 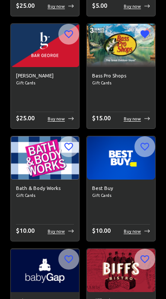 I want to click on img: Best Buy image, so click(x=121, y=158).